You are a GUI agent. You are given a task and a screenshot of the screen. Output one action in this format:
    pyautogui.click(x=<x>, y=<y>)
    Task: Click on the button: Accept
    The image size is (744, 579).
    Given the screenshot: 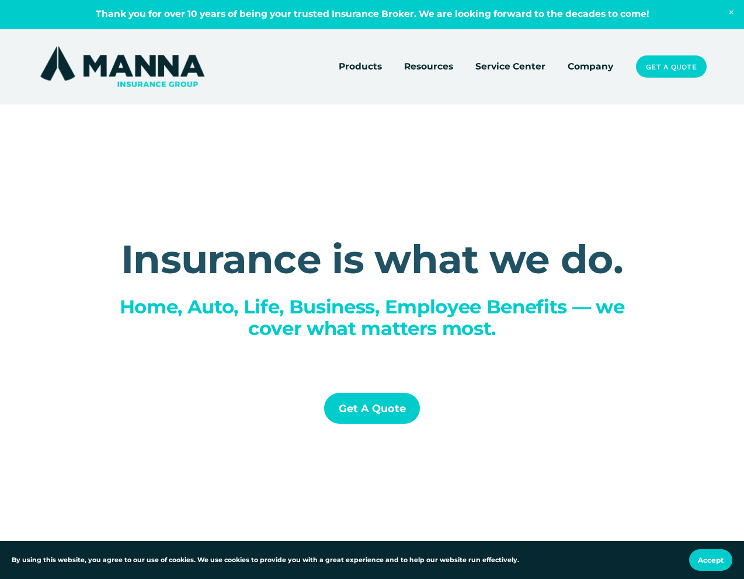 What is the action you would take?
    pyautogui.click(x=711, y=560)
    